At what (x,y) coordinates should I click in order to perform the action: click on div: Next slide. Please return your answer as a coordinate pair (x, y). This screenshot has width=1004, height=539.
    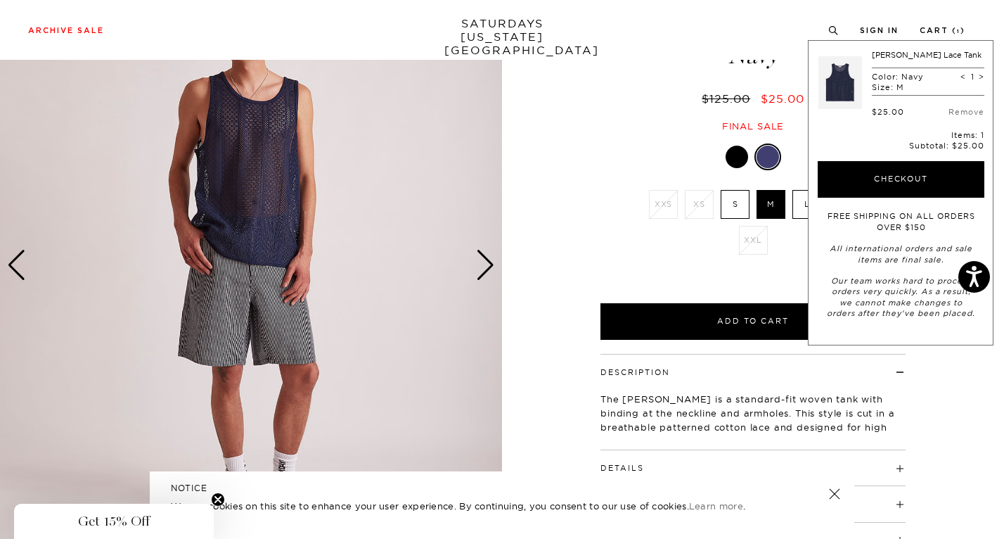
    Looking at the image, I should click on (485, 265).